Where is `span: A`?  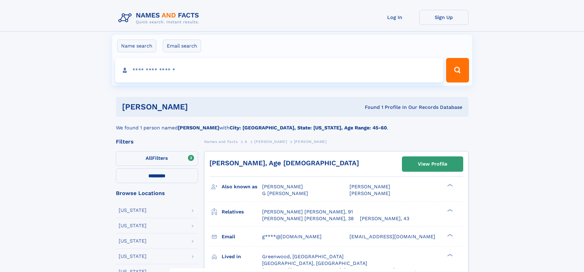 span: A is located at coordinates (246, 142).